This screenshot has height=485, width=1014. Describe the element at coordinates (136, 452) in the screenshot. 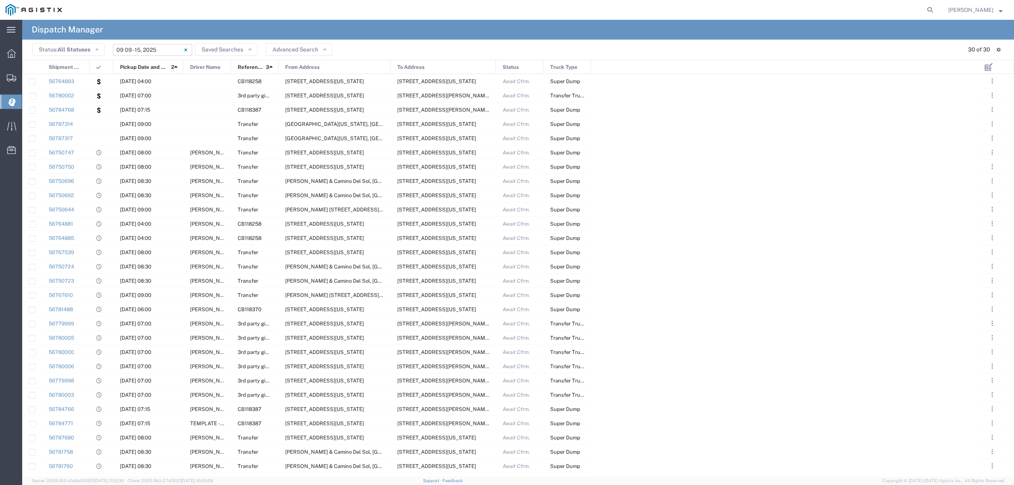

I see `span: 09/11/2025, 08:30` at that location.